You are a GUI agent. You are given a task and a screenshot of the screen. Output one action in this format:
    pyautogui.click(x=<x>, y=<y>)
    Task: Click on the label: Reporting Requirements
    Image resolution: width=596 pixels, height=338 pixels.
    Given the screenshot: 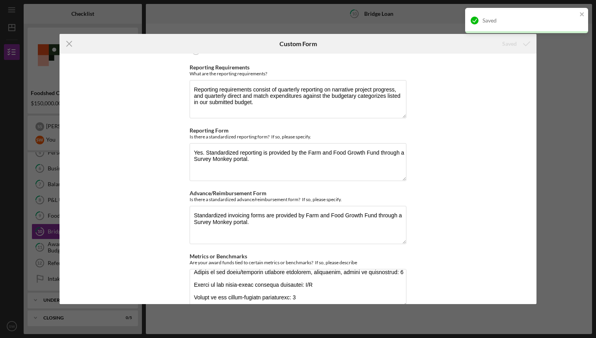 What is the action you would take?
    pyautogui.click(x=220, y=67)
    